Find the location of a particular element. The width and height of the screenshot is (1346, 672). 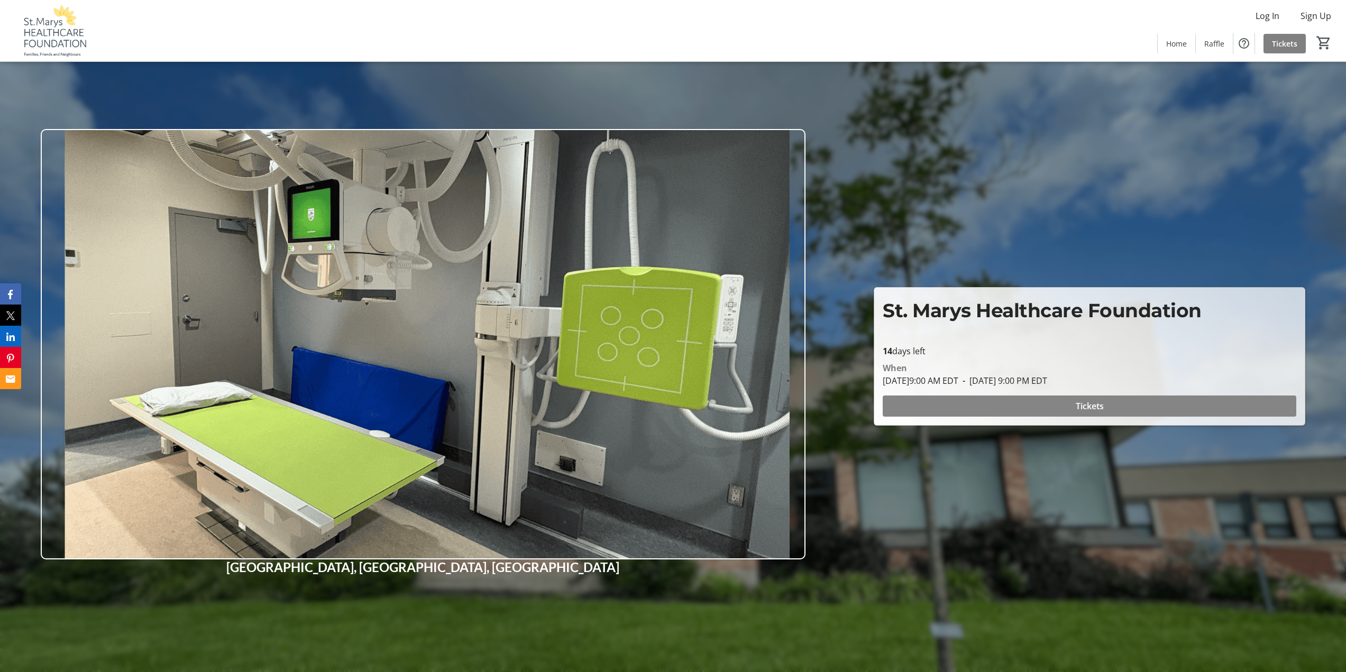

span: 14 is located at coordinates (887, 351).